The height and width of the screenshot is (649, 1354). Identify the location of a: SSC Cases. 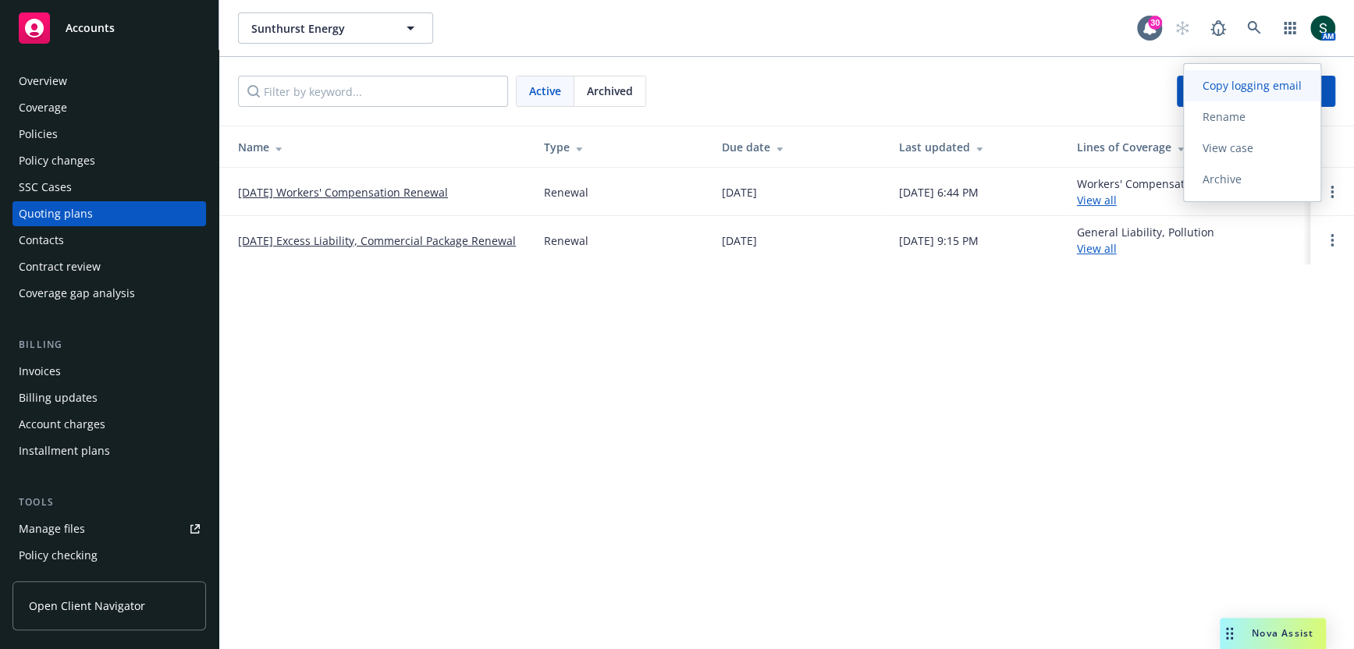
(109, 187).